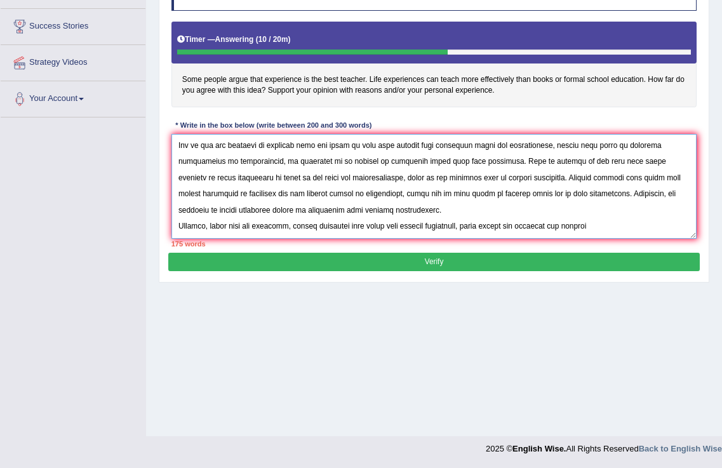 Image resolution: width=722 pixels, height=468 pixels. Describe the element at coordinates (434, 64) in the screenshot. I see `h4: Some people argue that experience is the best teacher. Life experiences can teach more effectivel...` at that location.